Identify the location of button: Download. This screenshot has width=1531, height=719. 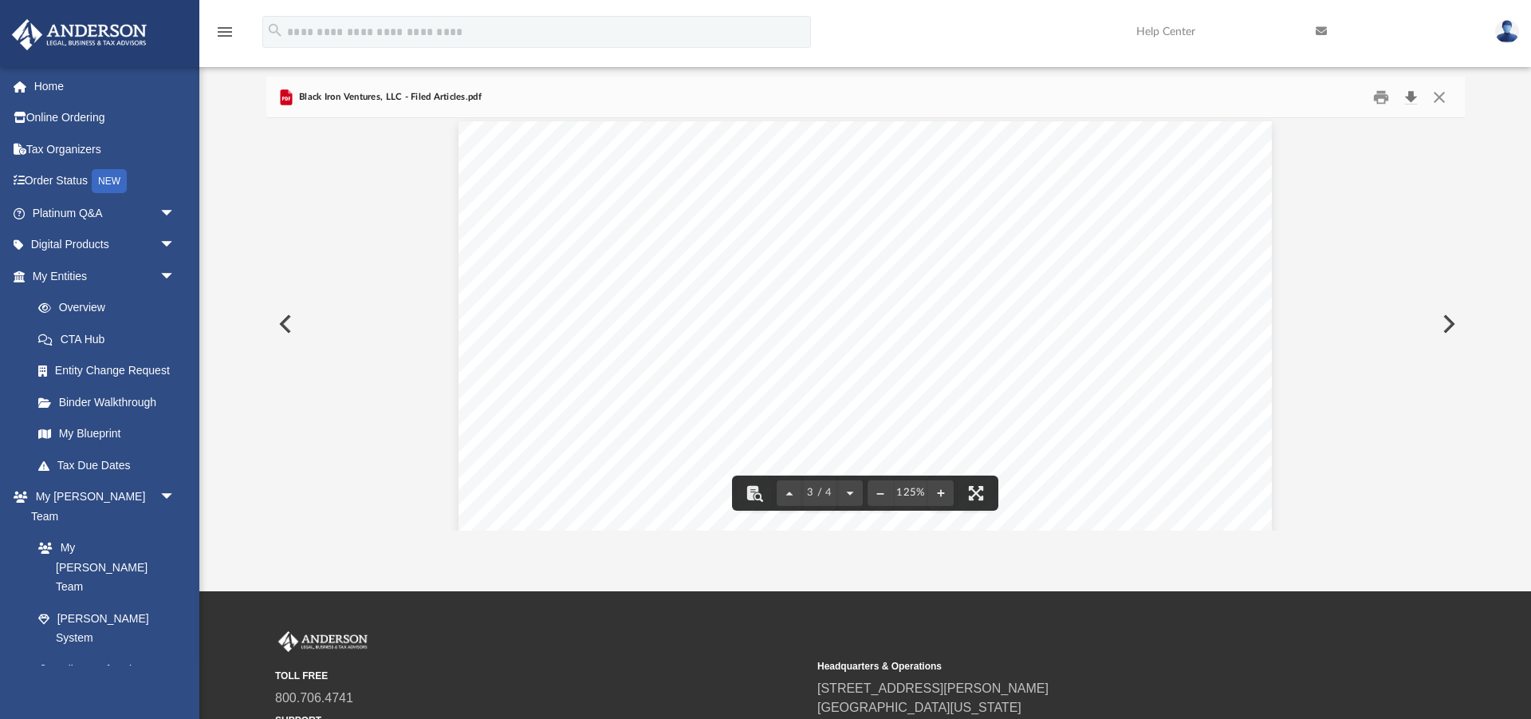
(1412, 97).